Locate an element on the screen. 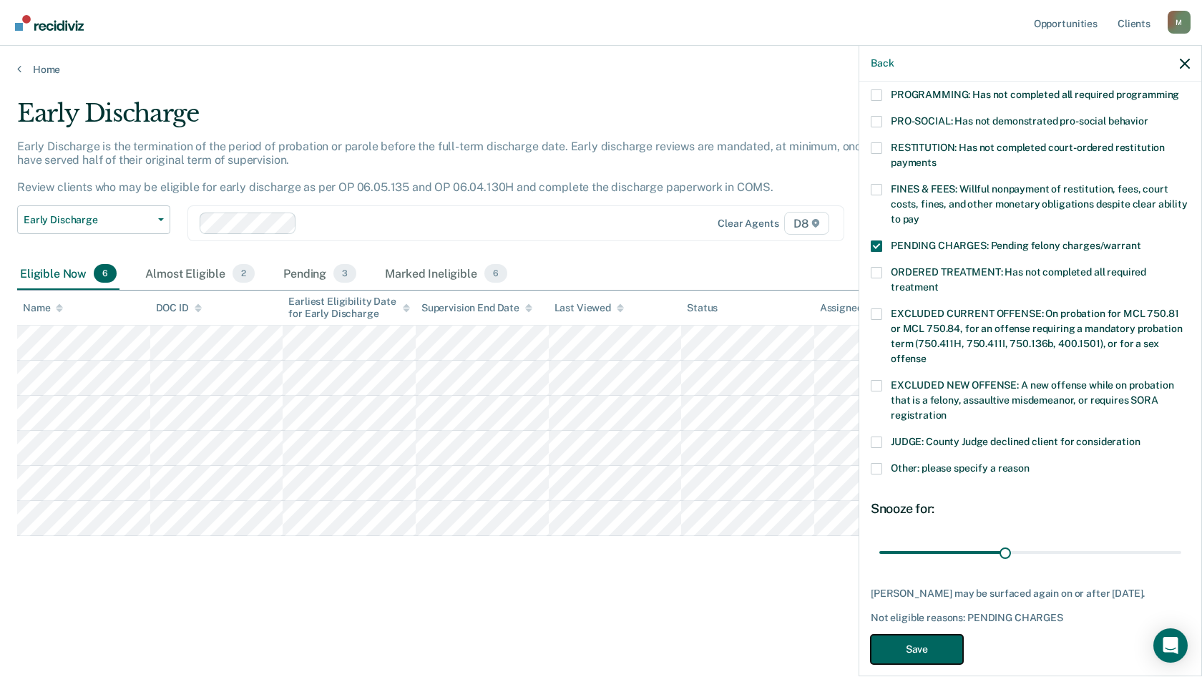  div: M is located at coordinates (1180, 22).